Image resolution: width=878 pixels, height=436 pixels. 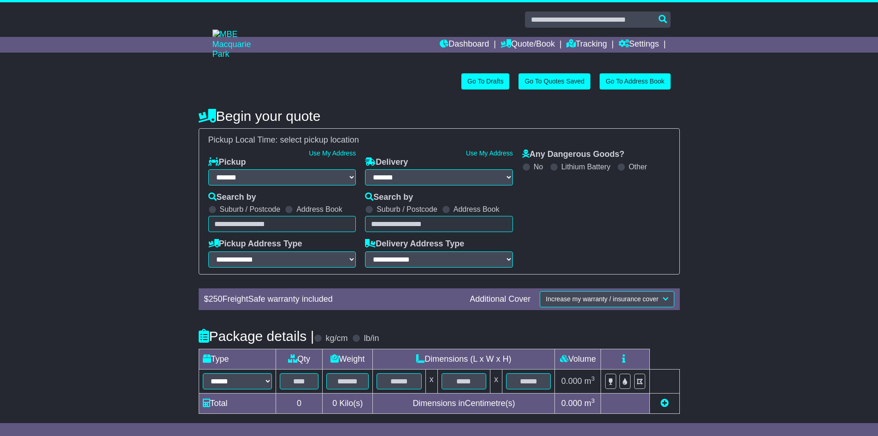 What do you see at coordinates (237, 403) in the screenshot?
I see `td: Total` at bounding box center [237, 403].